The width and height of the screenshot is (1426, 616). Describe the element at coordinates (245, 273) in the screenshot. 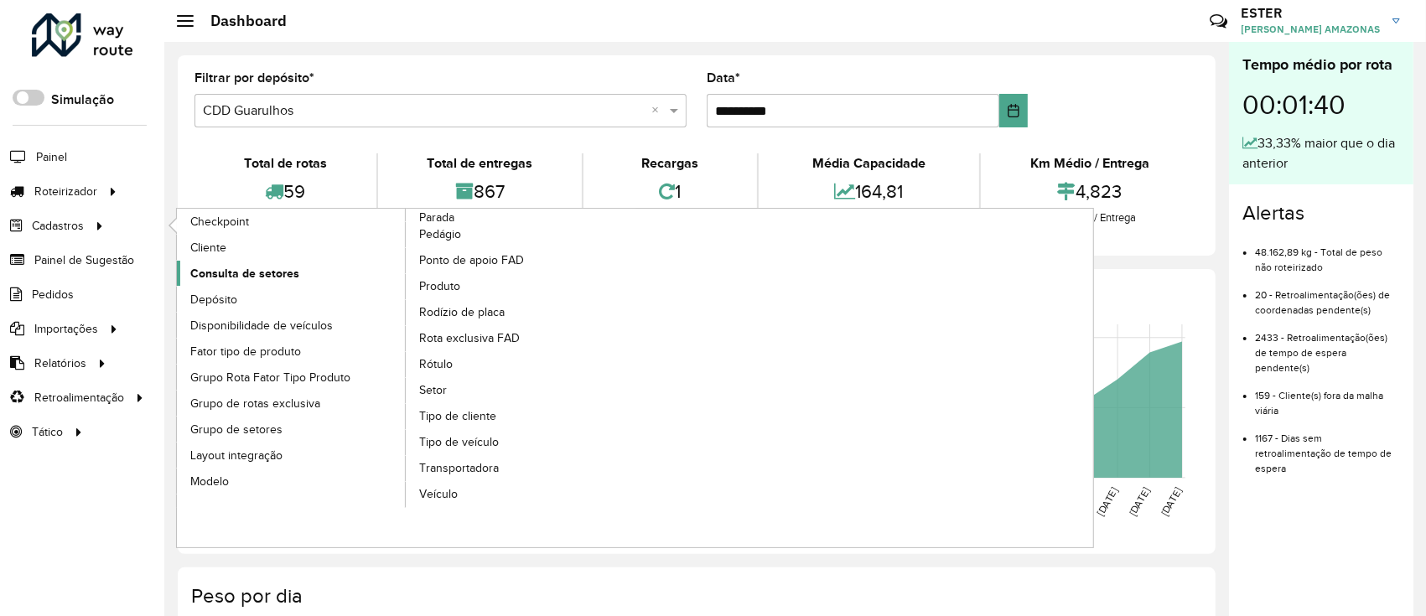

I see `span: Consulta de setores` at that location.